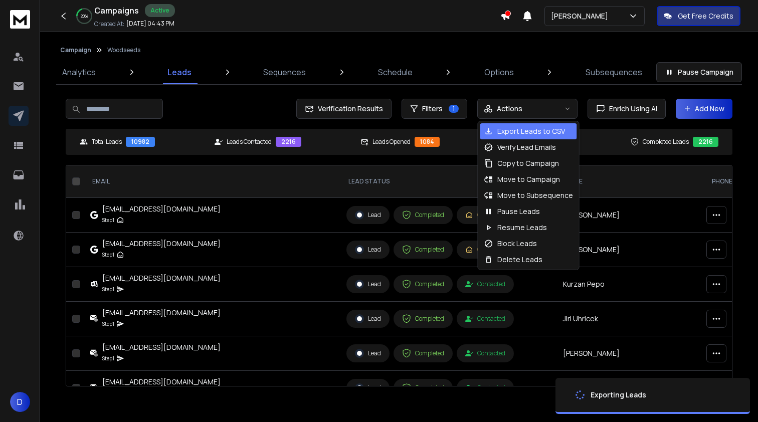 The height and width of the screenshot is (422, 758). I want to click on p: Delete Leads, so click(520, 260).